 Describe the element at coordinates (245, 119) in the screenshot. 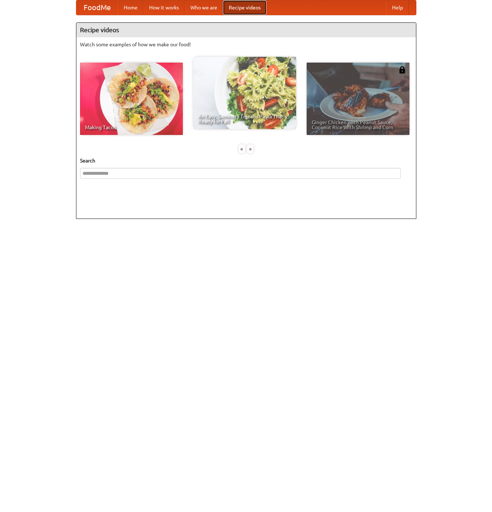

I see `span: An Easy, Summery Tomato Pasta That's Ready for Fall` at that location.